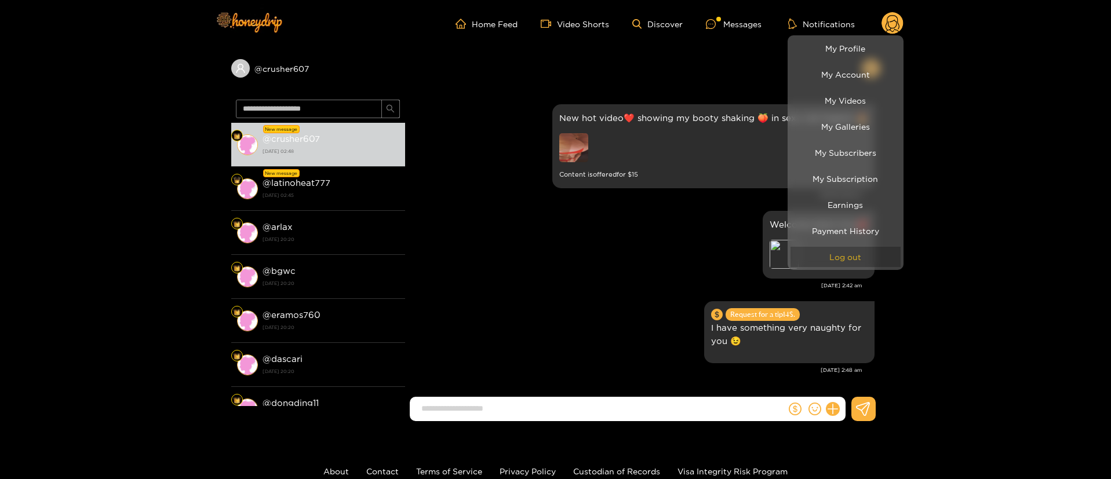 The height and width of the screenshot is (479, 1111). What do you see at coordinates (846, 126) in the screenshot?
I see `a: My Galleries` at bounding box center [846, 126].